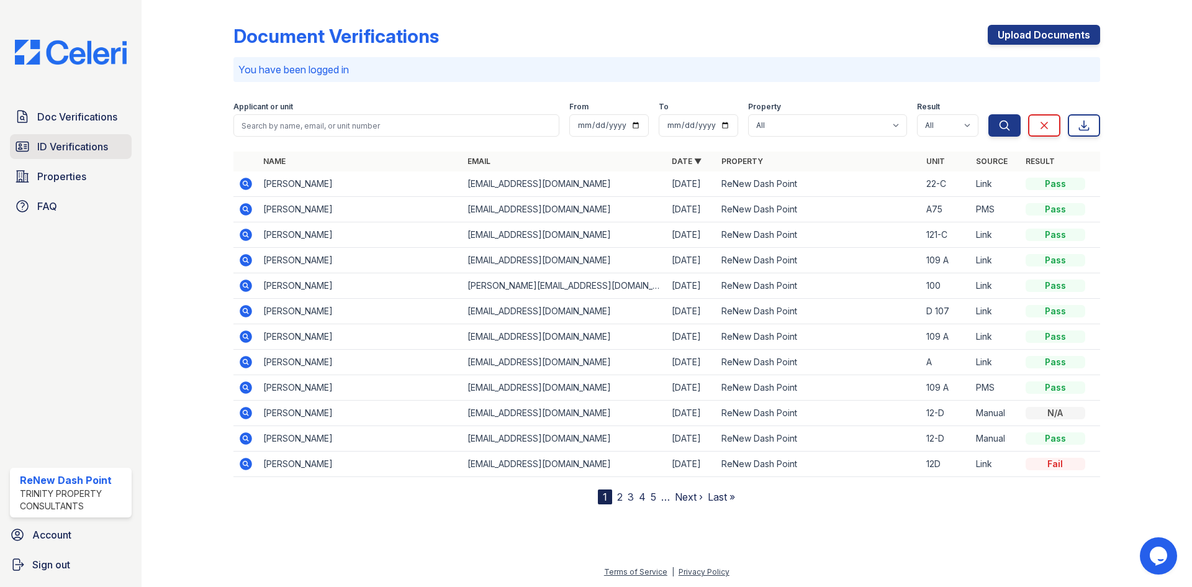 The width and height of the screenshot is (1192, 587). Describe the element at coordinates (579, 107) in the screenshot. I see `label: From` at that location.